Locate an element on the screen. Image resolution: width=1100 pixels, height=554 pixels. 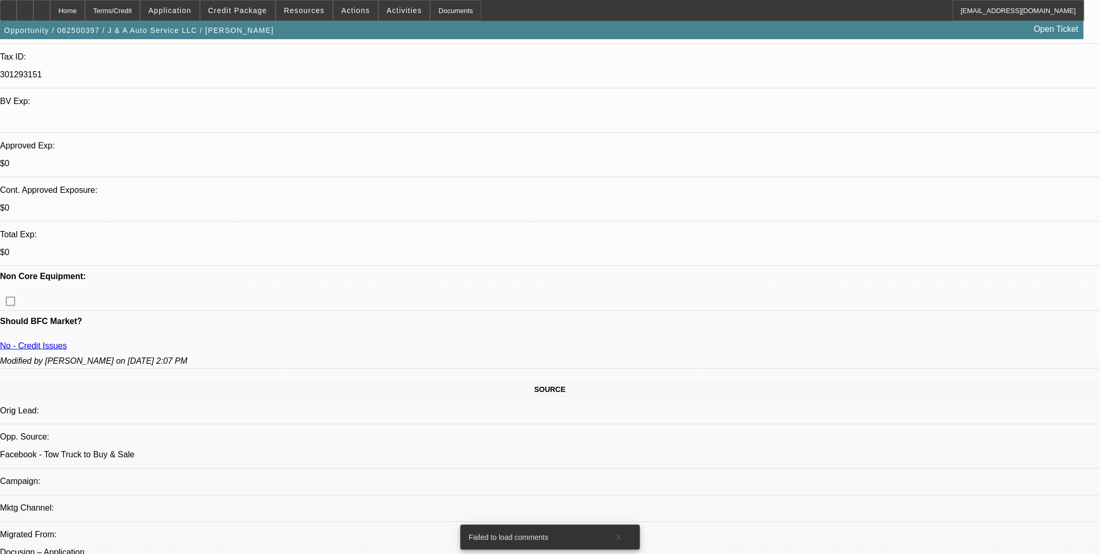
span: Resources is located at coordinates (304, 10).